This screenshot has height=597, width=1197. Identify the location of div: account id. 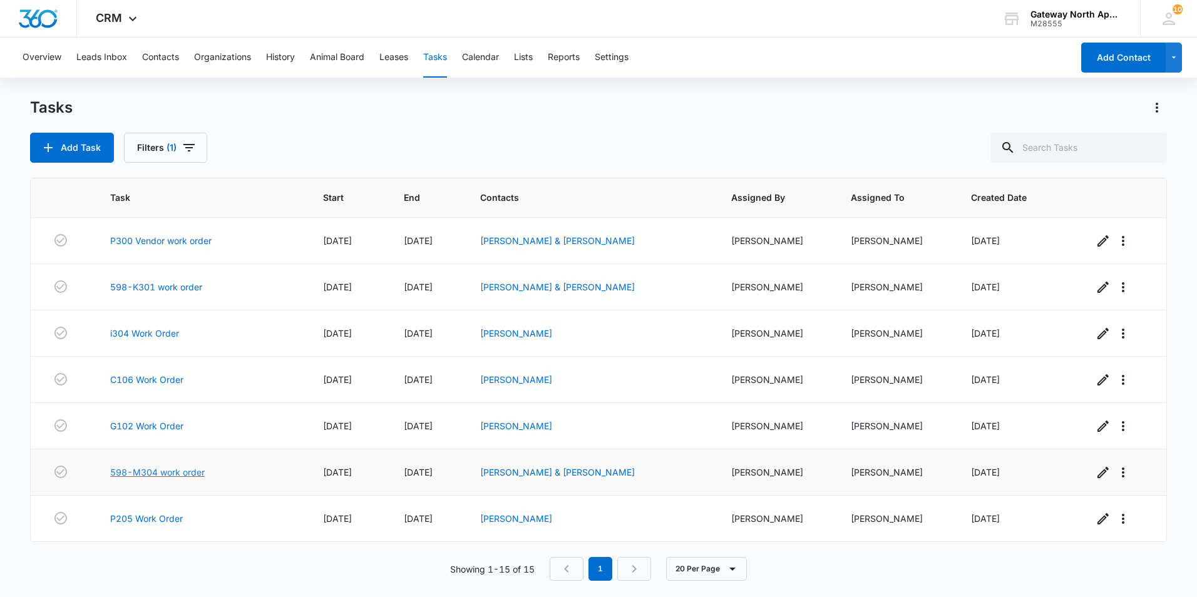
(1076, 24).